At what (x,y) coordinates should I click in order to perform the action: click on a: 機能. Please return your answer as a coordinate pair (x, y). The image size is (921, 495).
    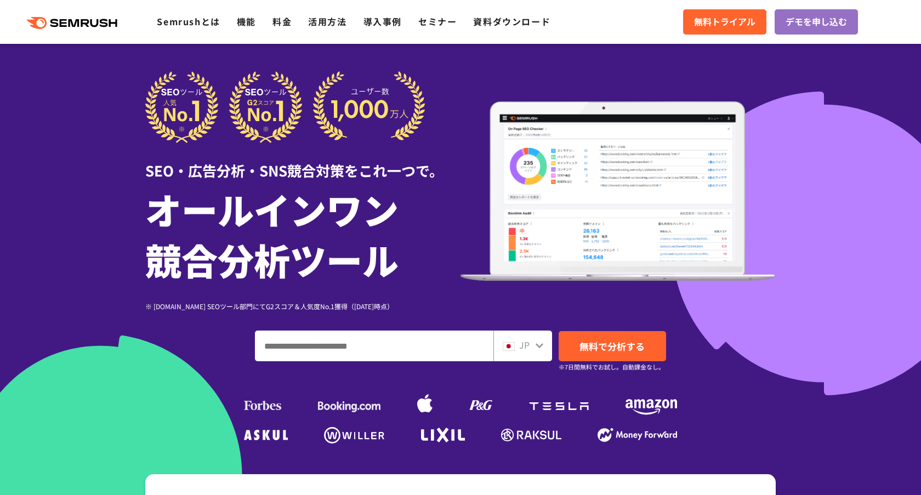
    Looking at the image, I should click on (246, 21).